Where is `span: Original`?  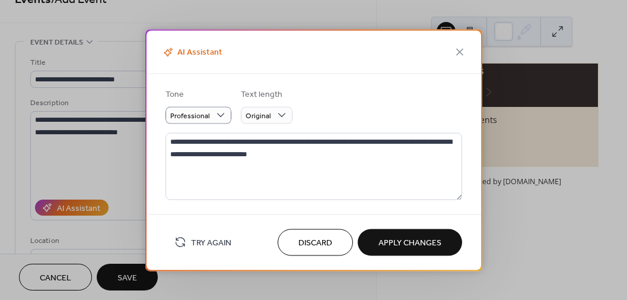
span: Original is located at coordinates (258, 116).